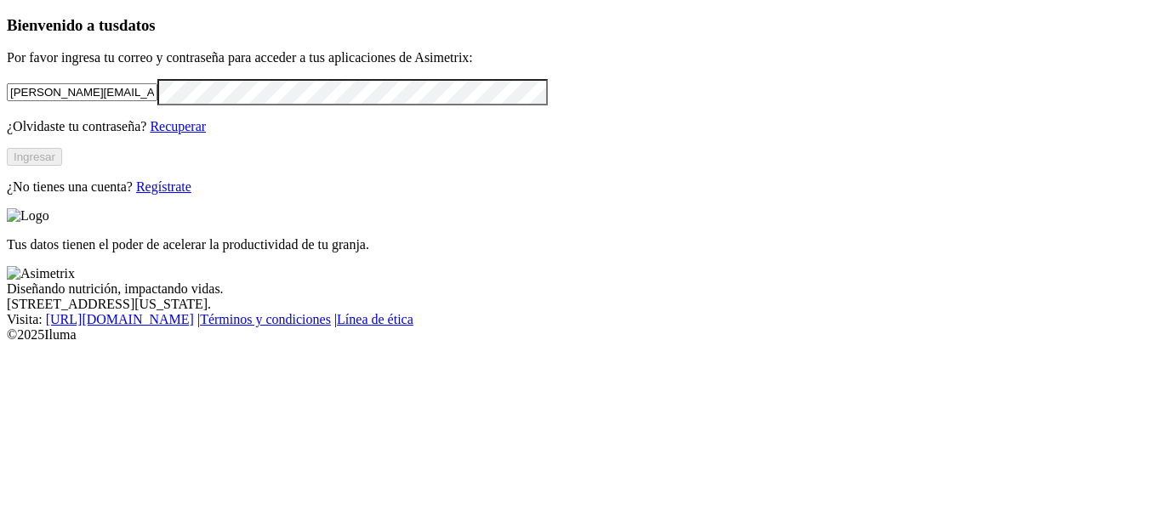  What do you see at coordinates (581, 335) in the screenshot?
I see `div: © 2025 Iluma` at bounding box center [581, 335].